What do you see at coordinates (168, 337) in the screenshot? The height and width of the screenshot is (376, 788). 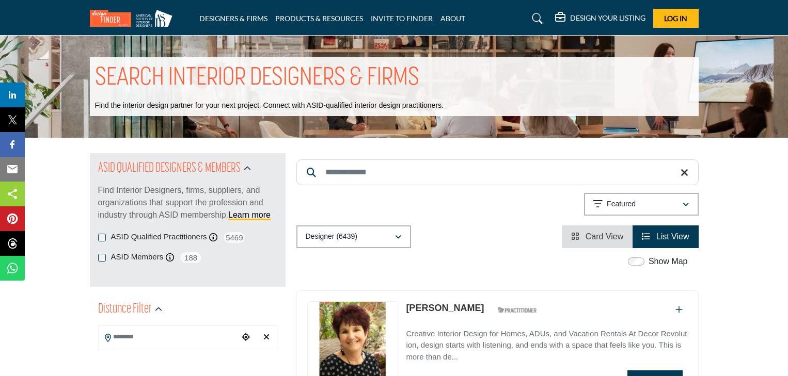 I see `input: Search Location` at bounding box center [168, 337].